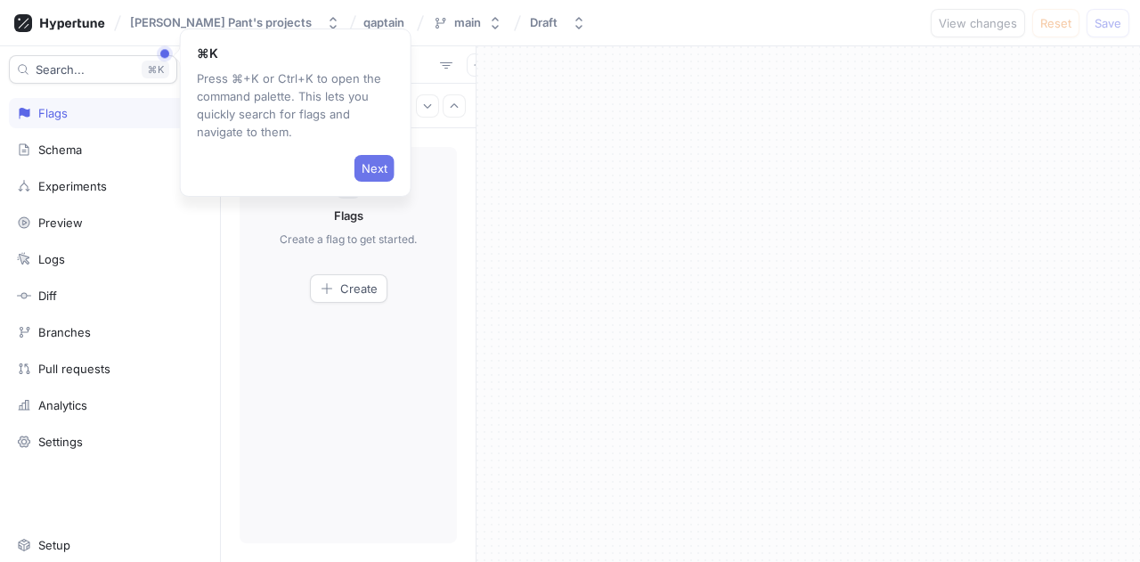  I want to click on div: Settings, so click(61, 442).